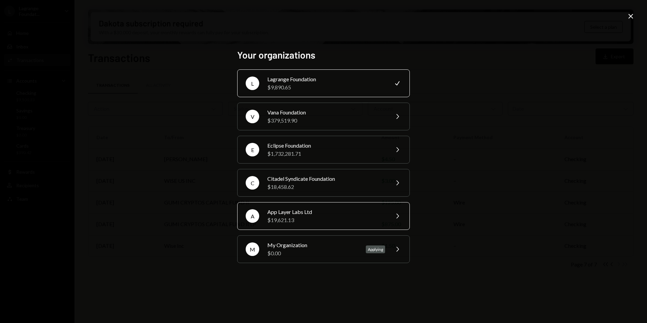  I want to click on button: EEclipse Foundation$1,732,281.71, so click(323, 150).